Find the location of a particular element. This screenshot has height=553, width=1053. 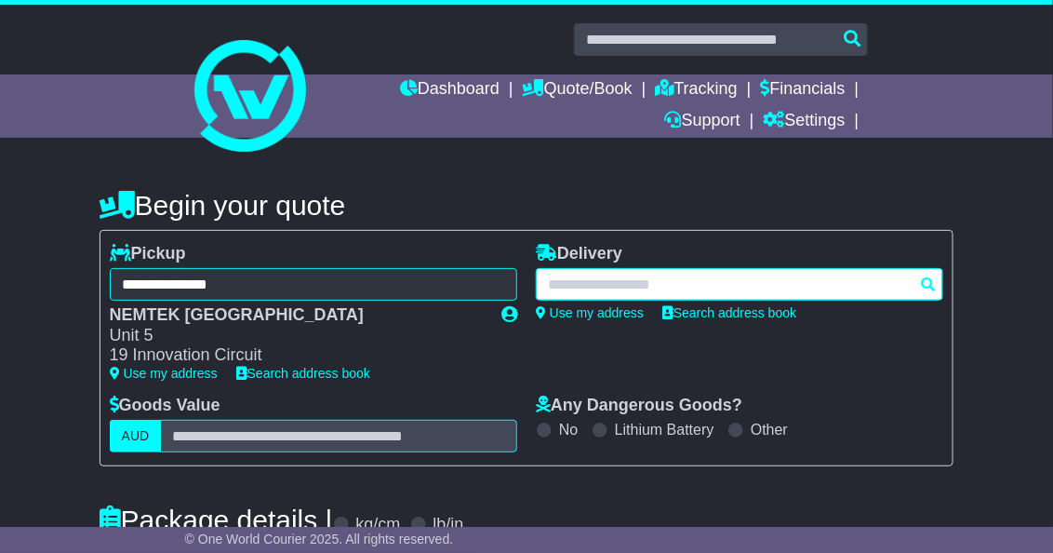

label: Delivery is located at coordinates (579, 254).